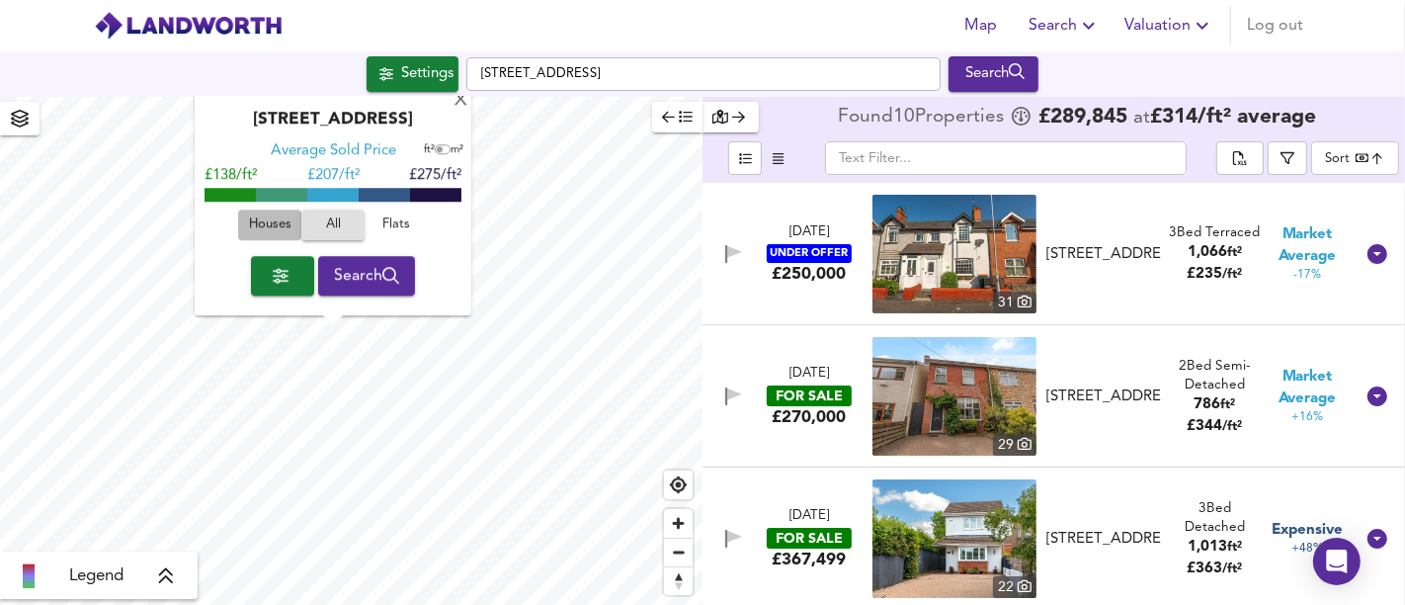 The image size is (1405, 605). What do you see at coordinates (270, 225) in the screenshot?
I see `span: Houses` at bounding box center [270, 225].